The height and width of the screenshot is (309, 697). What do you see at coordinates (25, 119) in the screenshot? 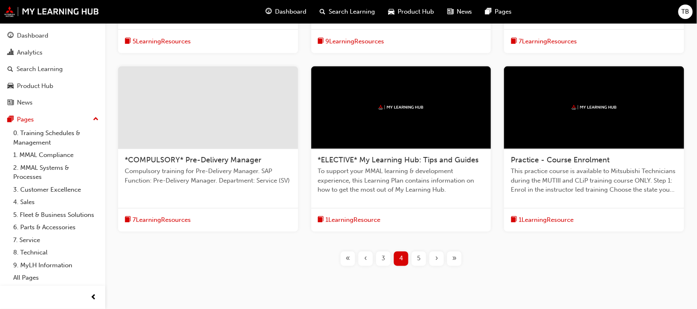
I see `div: Pages` at bounding box center [25, 119].